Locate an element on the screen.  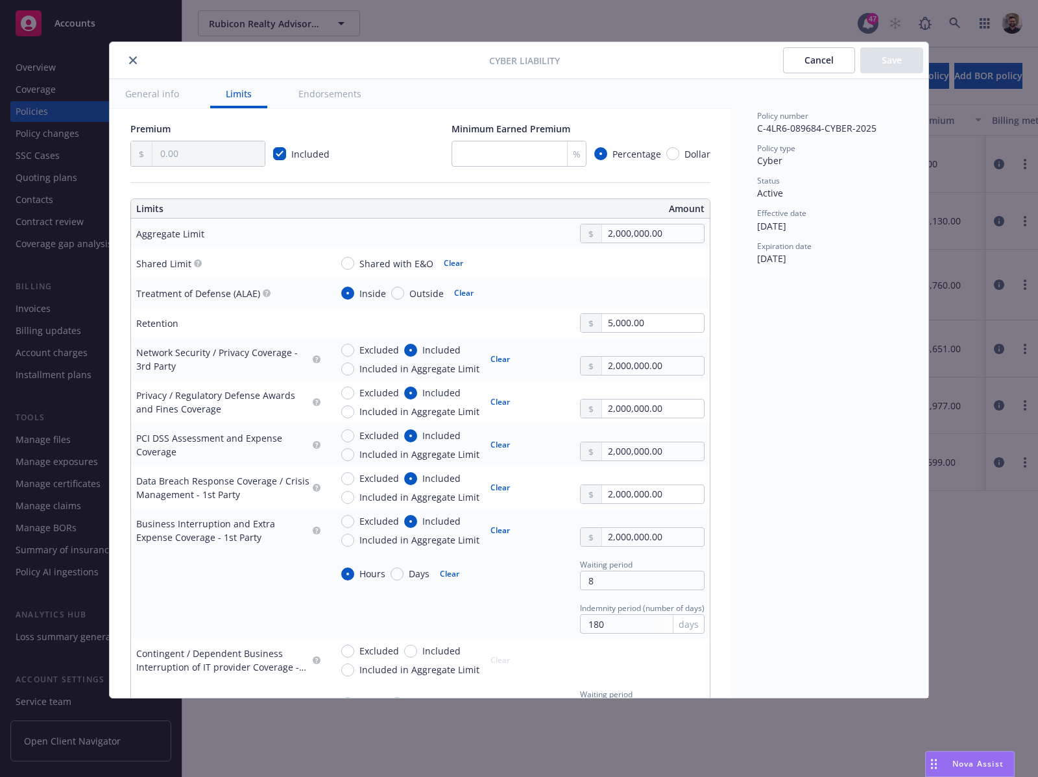
span: Minimum Earned Premium is located at coordinates (511, 128).